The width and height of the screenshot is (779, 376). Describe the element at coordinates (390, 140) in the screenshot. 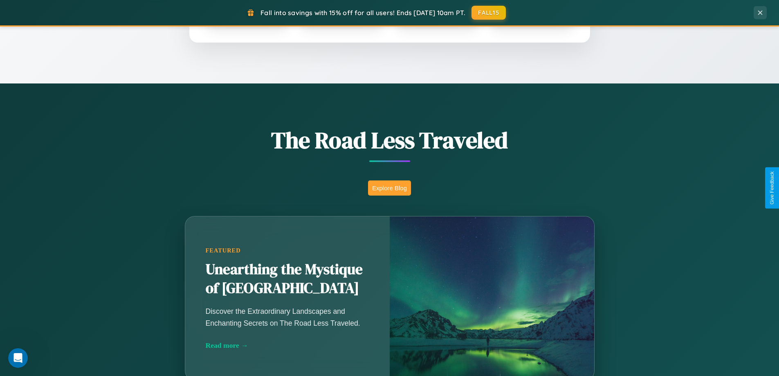

I see `h1: The Road Less Traveled` at that location.